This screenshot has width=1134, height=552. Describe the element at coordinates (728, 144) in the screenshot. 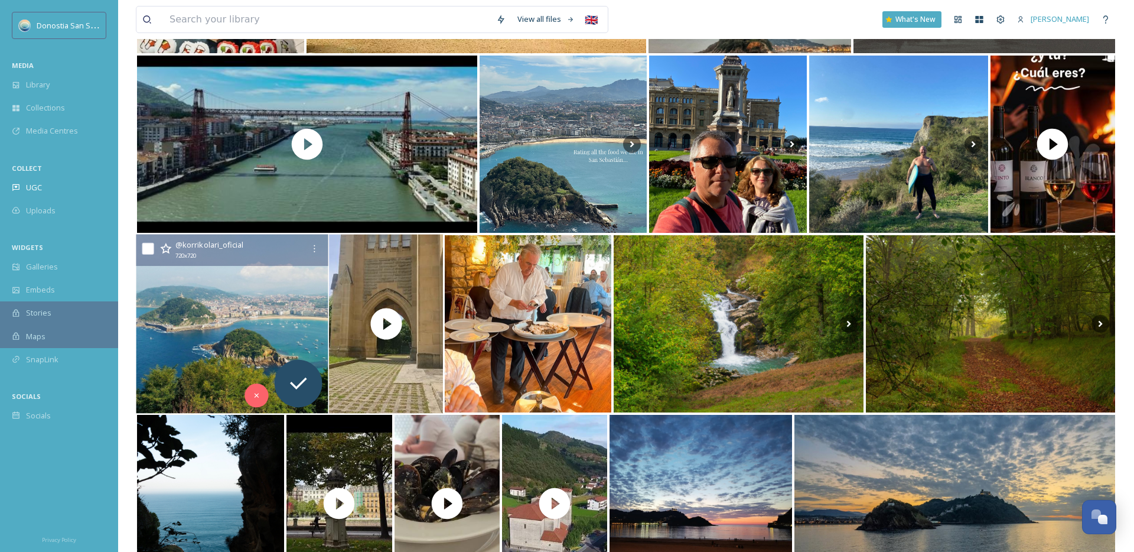

I see `img: Karavanla İspanya-Portekiz 22 San Sebastian, 43.3079, -2.0143 konumu,karavan parkına geldik. Sezo...` at that location.